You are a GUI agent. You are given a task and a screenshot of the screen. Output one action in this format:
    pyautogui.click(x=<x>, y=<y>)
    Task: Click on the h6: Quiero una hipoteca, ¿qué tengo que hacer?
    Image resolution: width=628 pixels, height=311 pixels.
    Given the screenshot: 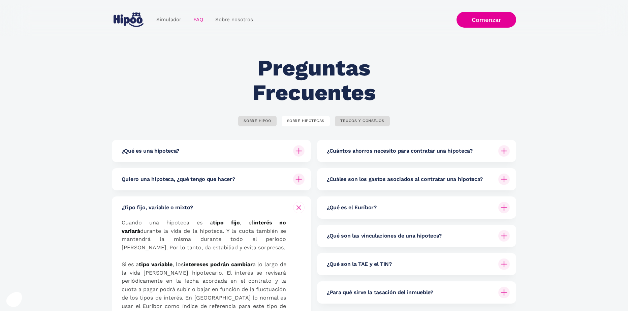 What is the action you would take?
    pyautogui.click(x=178, y=179)
    